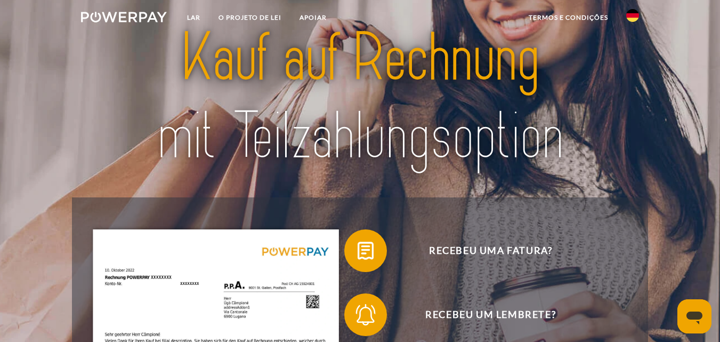  Describe the element at coordinates (360, 97) in the screenshot. I see `img: title-powerpay_de.svg` at that location.